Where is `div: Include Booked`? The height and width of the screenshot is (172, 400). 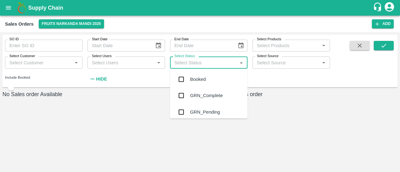 div: Include Booked is located at coordinates (44, 77).